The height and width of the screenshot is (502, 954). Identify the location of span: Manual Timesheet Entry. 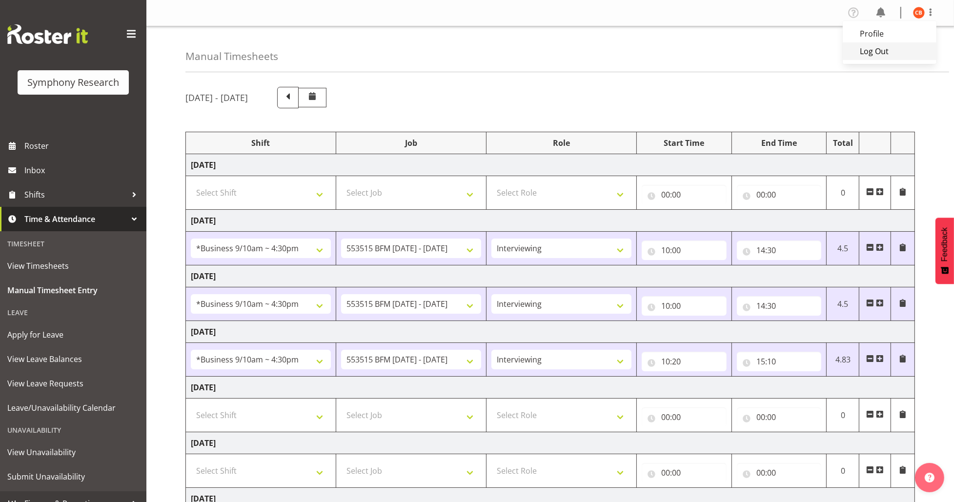
(73, 290).